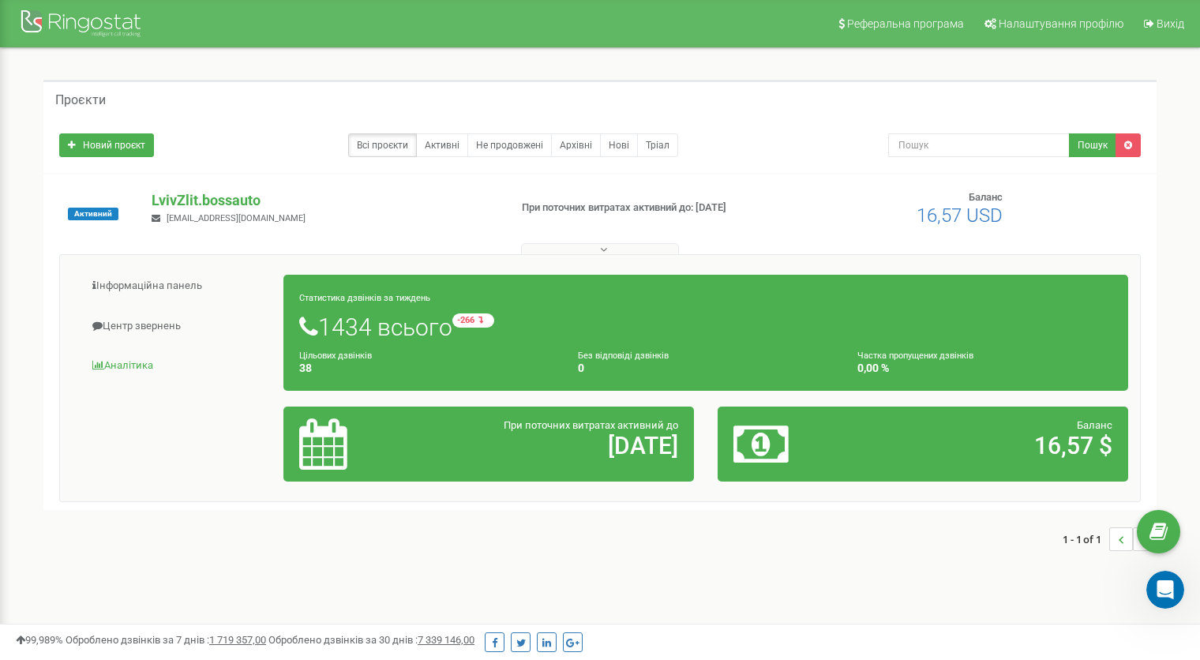  I want to click on h5: Проєкти, so click(81, 100).